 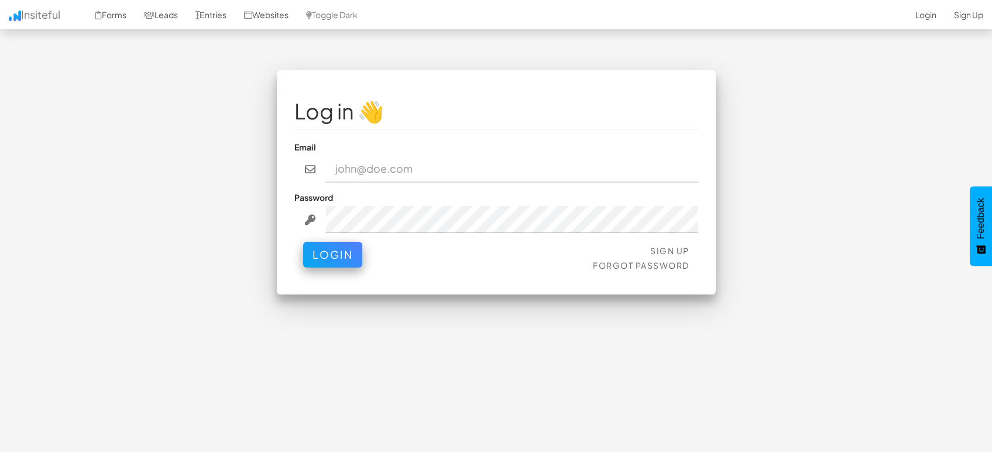 I want to click on button: Login, so click(x=332, y=255).